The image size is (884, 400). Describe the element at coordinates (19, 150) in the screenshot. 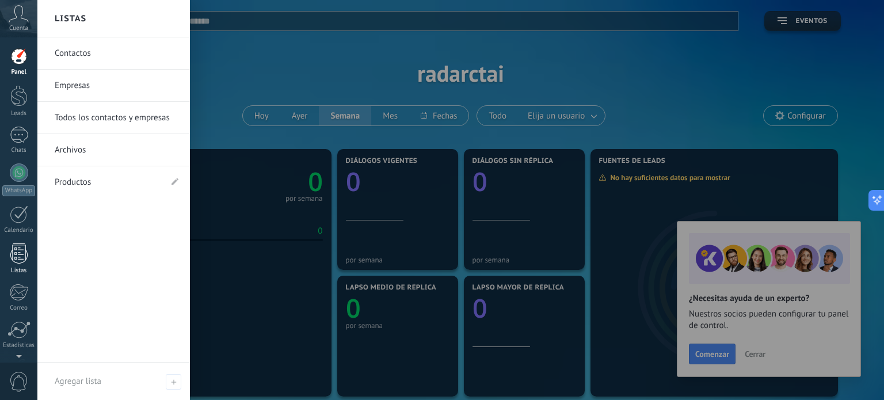

I see `div: Chats` at that location.